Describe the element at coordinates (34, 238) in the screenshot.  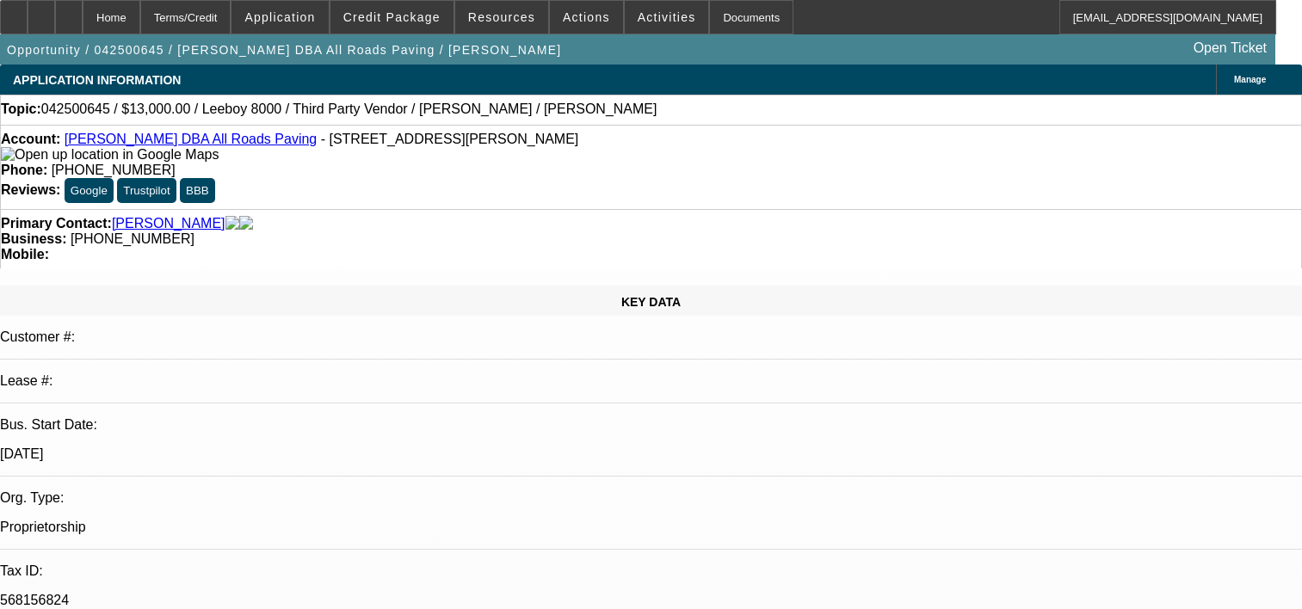
I see `strong: Business:` at that location.